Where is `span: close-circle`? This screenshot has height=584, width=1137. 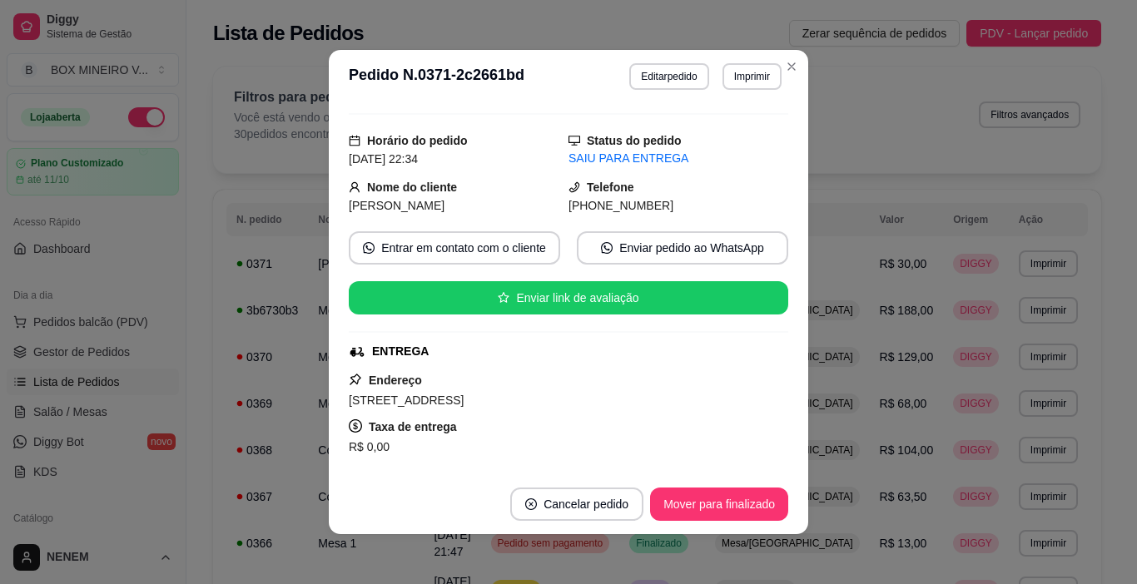
span: close-circle is located at coordinates (531, 504).